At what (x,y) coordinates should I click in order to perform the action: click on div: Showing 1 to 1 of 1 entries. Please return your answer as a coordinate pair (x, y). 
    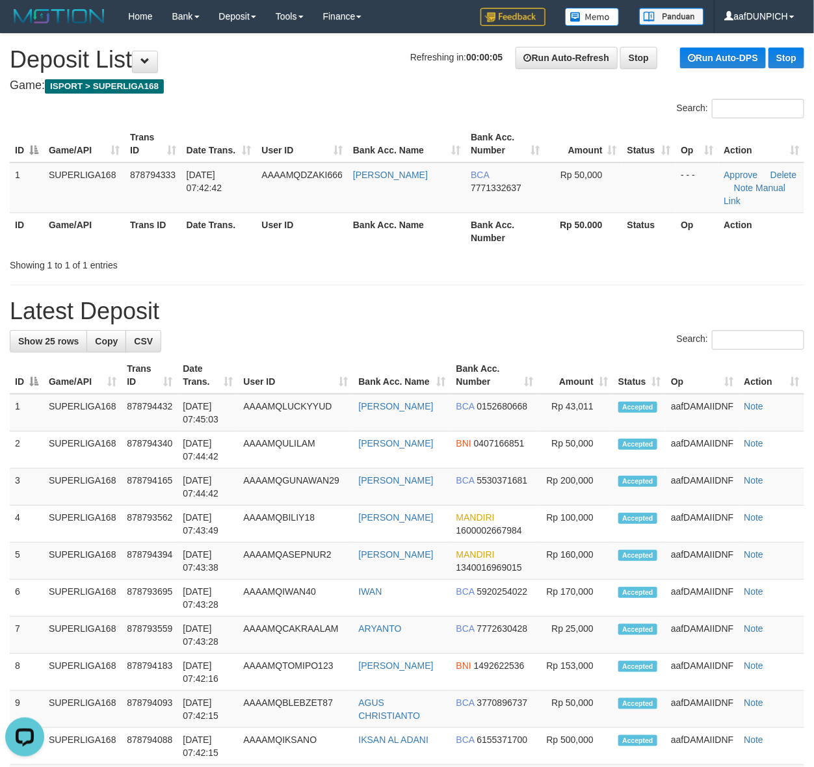
    Looking at the image, I should click on (170, 263).